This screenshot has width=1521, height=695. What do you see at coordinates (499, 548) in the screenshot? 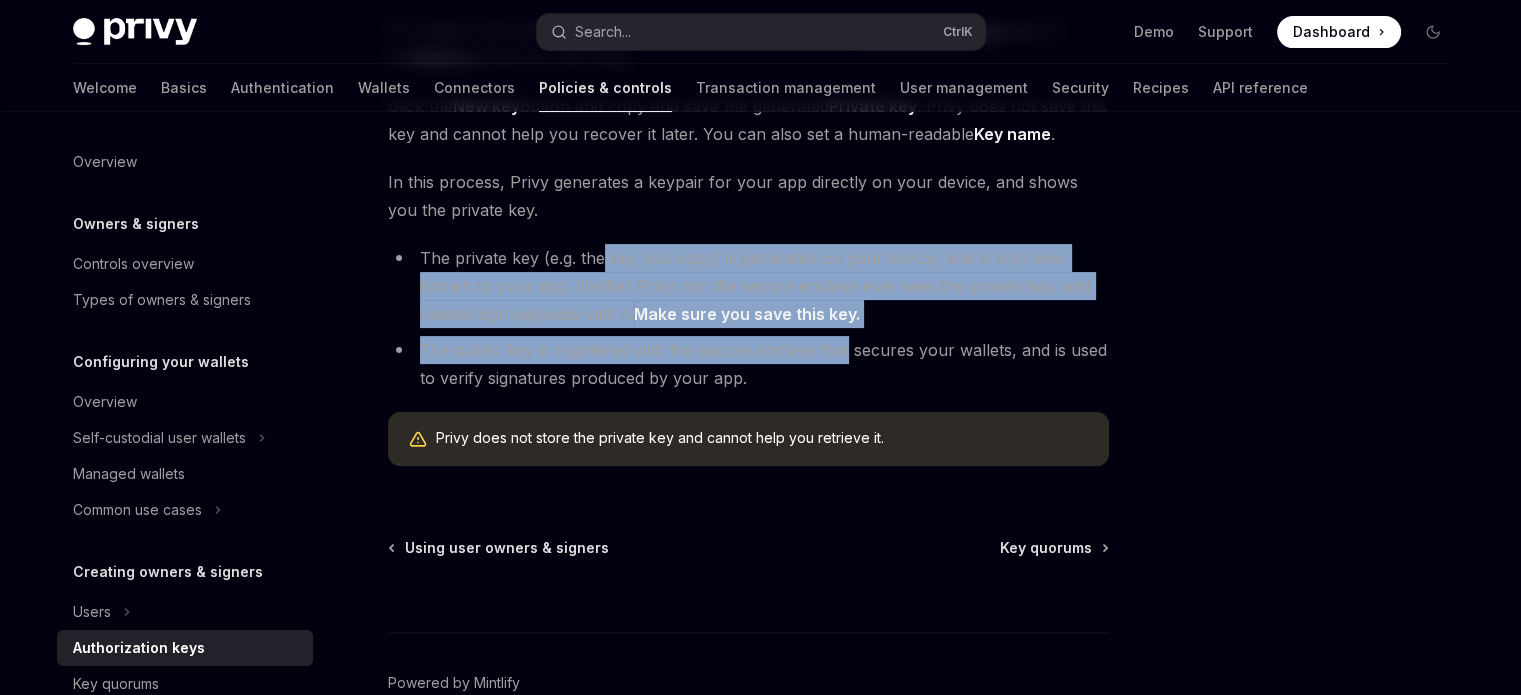
I see `a: Using user owners & signers` at bounding box center [499, 548].